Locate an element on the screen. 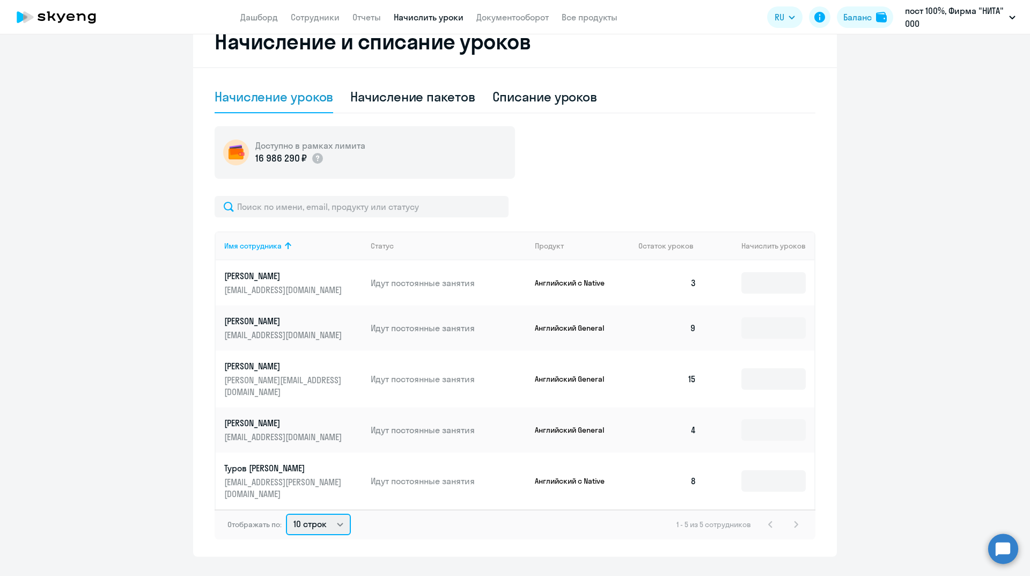  a: Отчеты is located at coordinates (366, 17).